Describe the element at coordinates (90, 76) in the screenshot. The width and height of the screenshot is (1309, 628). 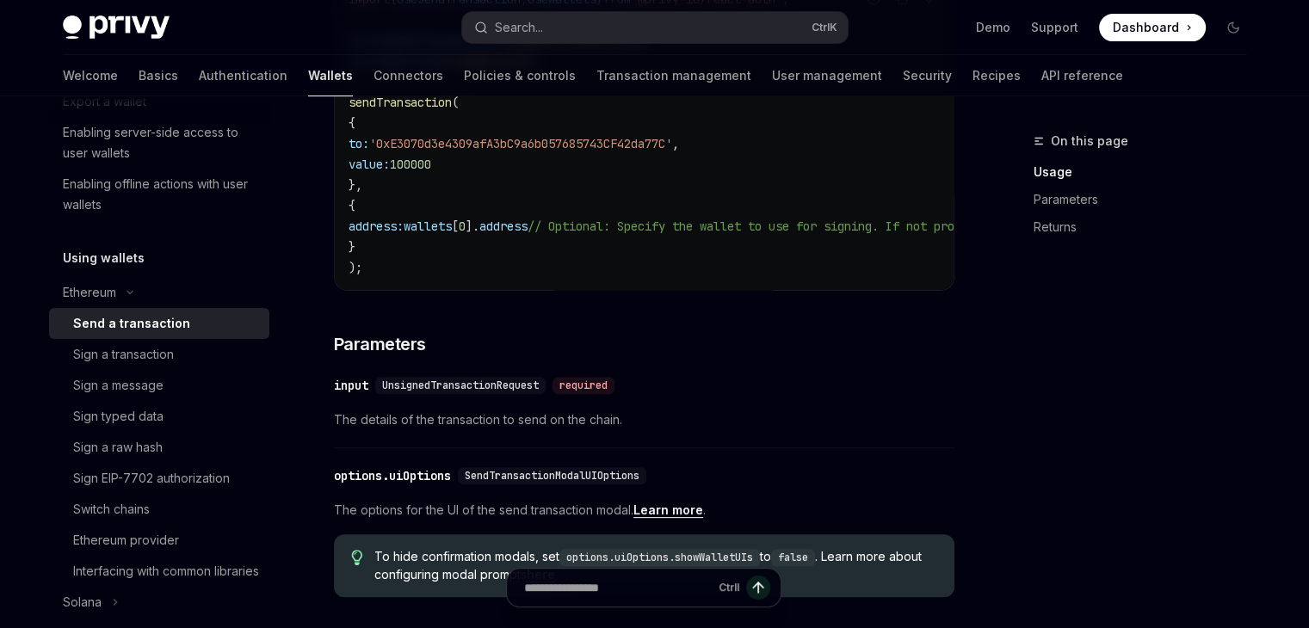
I see `a: Welcome` at that location.